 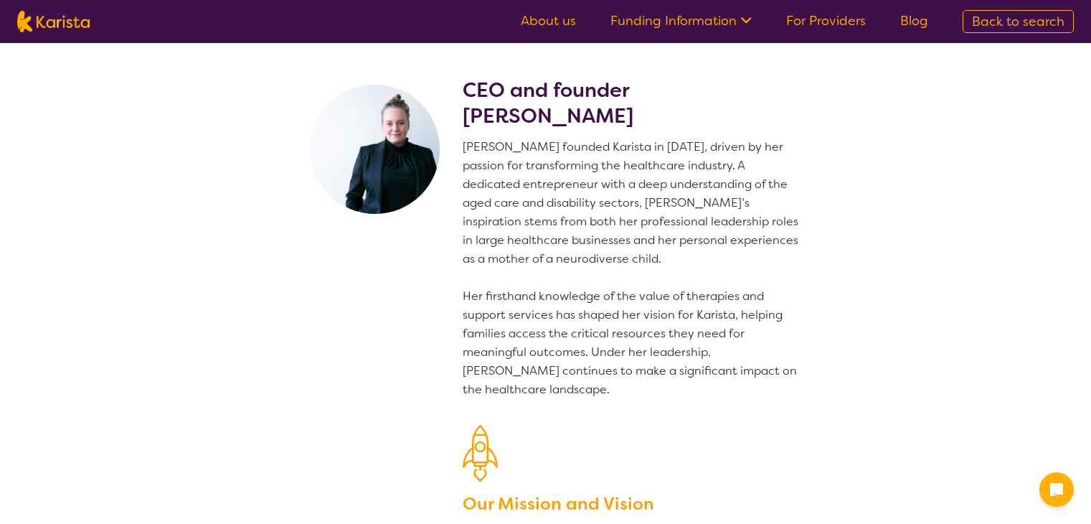 I want to click on a: Funding Information, so click(x=681, y=21).